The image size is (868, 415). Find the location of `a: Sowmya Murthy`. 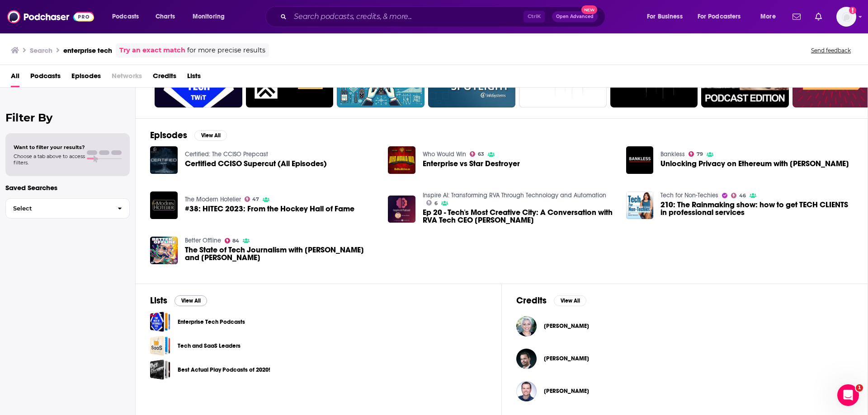

a: Sowmya Murthy is located at coordinates (566, 326).